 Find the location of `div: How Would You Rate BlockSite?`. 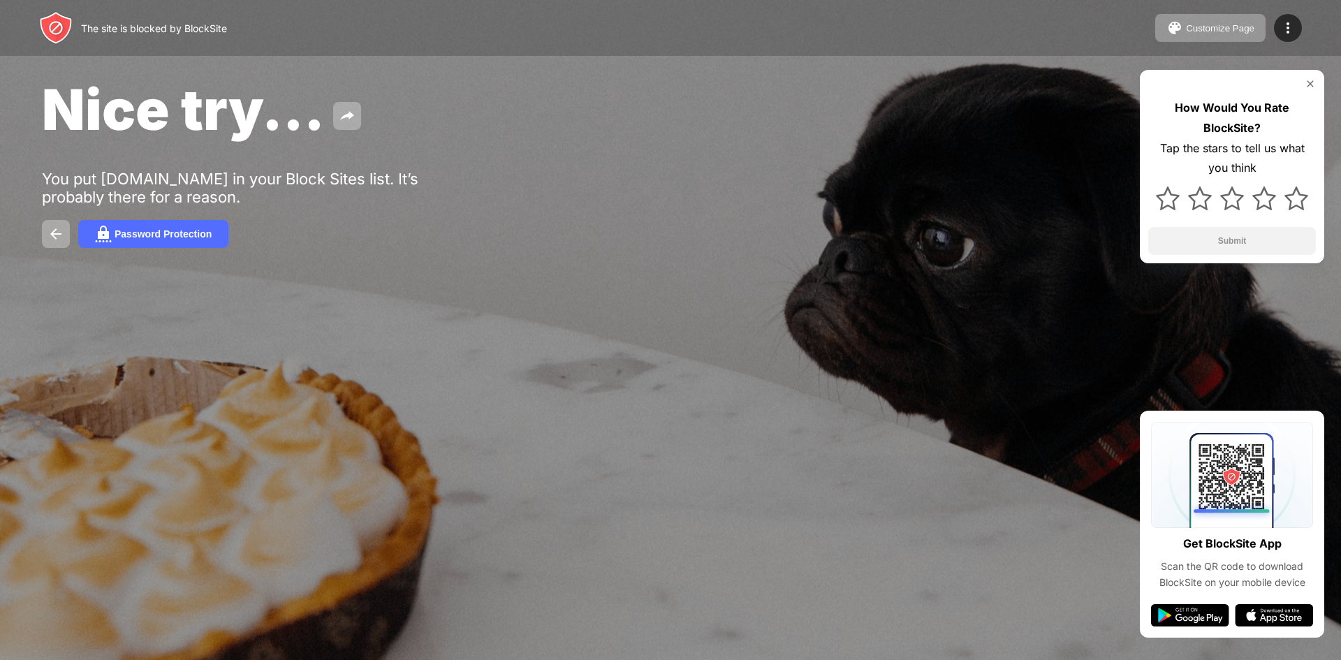

div: How Would You Rate BlockSite? is located at coordinates (1232, 118).